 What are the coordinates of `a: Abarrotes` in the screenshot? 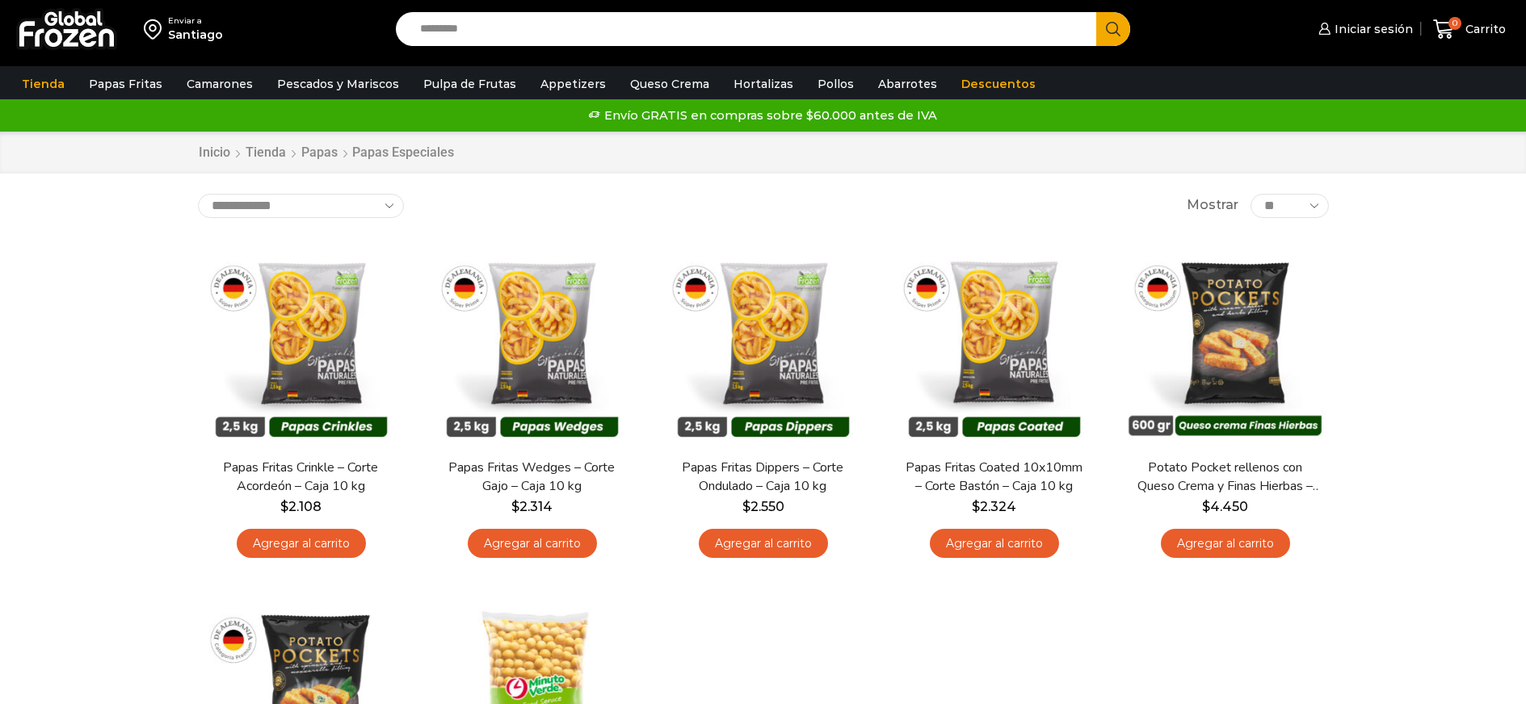 It's located at (907, 84).